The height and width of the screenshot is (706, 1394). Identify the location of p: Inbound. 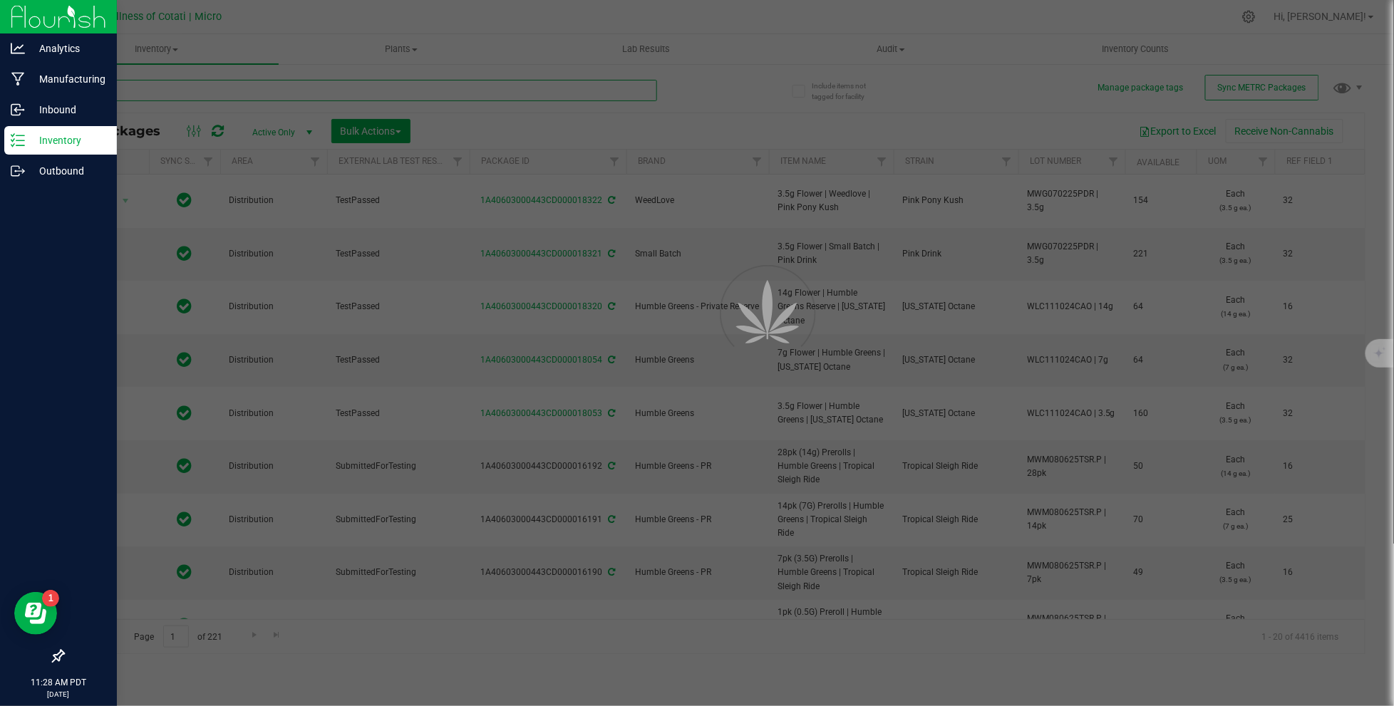
(68, 110).